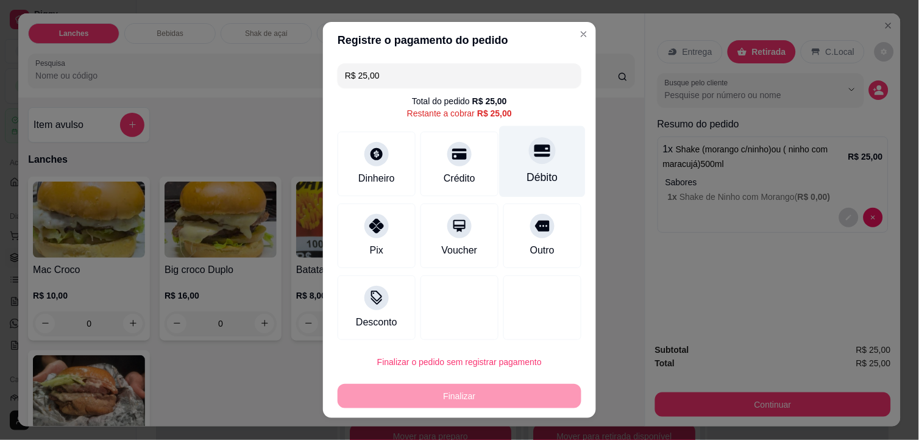  What do you see at coordinates (376, 178) in the screenshot?
I see `div: Dinheiro` at bounding box center [376, 178].